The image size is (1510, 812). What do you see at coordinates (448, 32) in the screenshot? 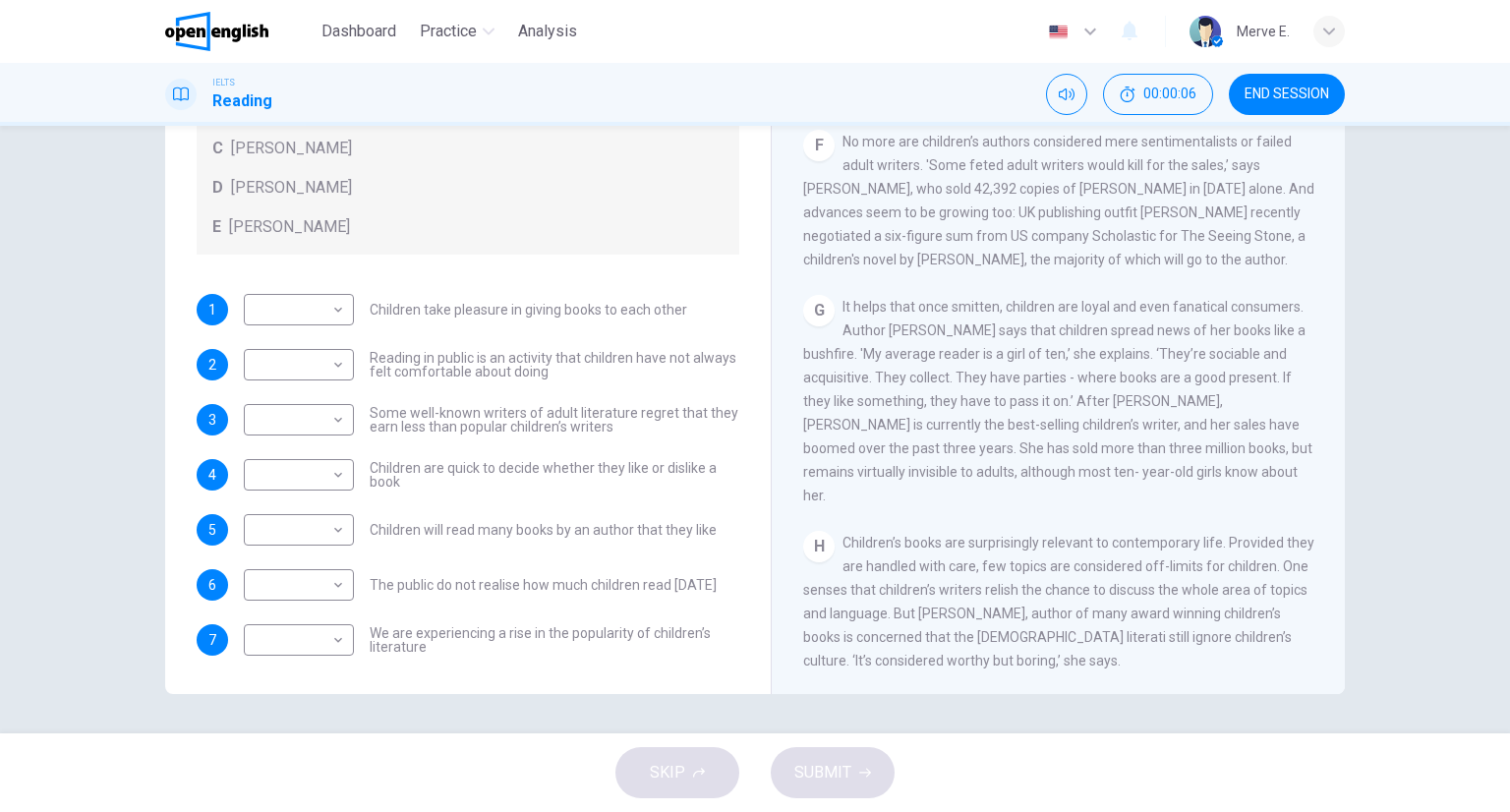
I see `span: Practice` at bounding box center [448, 32].